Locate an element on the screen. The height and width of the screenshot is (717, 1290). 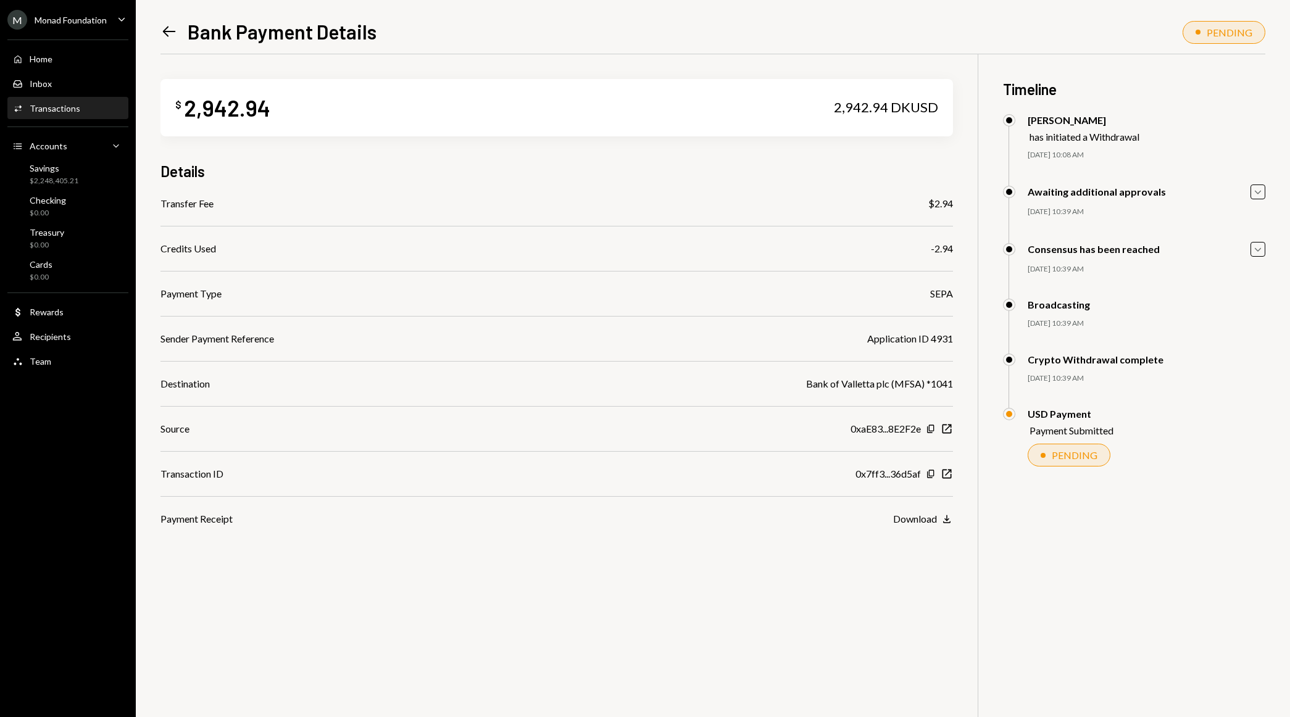
a: Cards$0.00 is located at coordinates (68, 270).